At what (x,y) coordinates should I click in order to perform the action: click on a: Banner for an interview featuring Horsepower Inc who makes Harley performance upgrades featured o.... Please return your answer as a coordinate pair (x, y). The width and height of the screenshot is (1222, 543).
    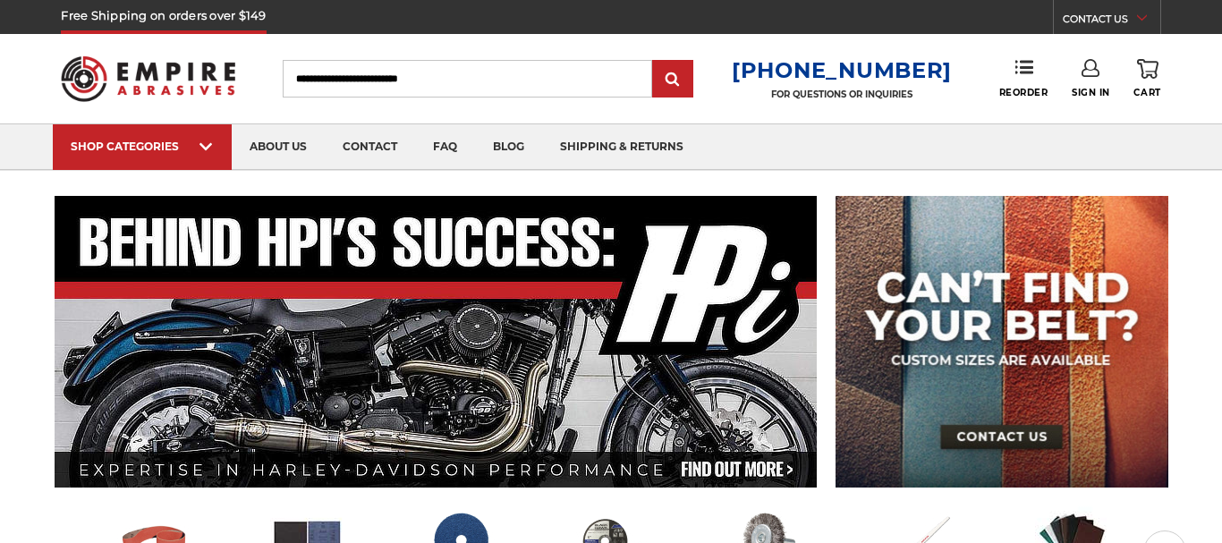
    Looking at the image, I should click on (436, 342).